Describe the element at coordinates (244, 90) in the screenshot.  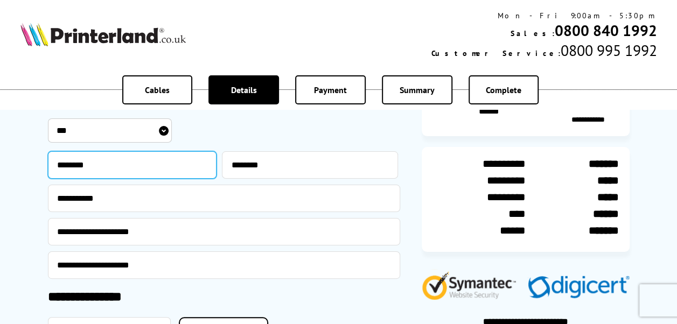
I see `span: Details` at that location.